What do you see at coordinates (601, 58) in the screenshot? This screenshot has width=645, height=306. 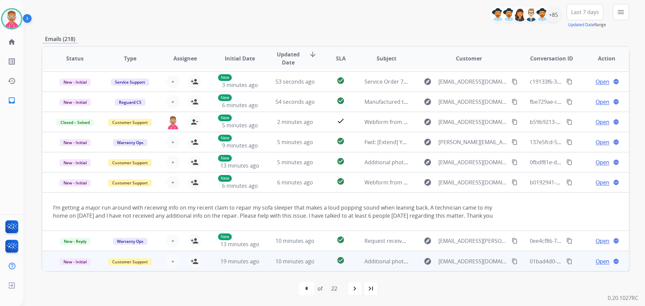 I see `th: Action` at bounding box center [601, 58].